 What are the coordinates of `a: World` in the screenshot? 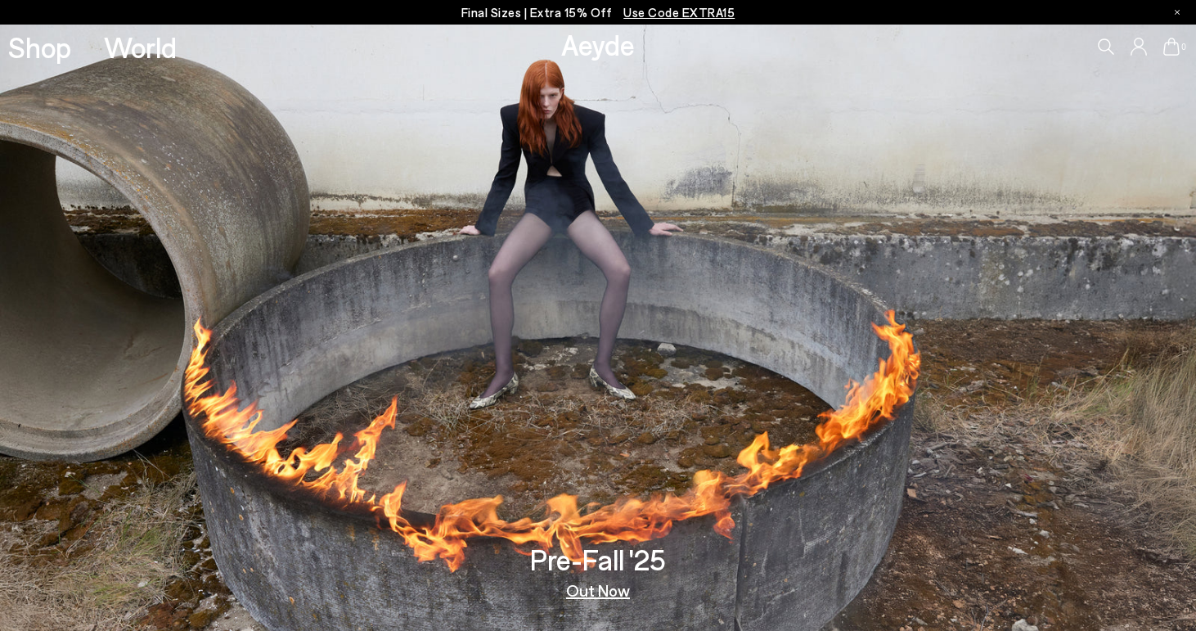 It's located at (140, 47).